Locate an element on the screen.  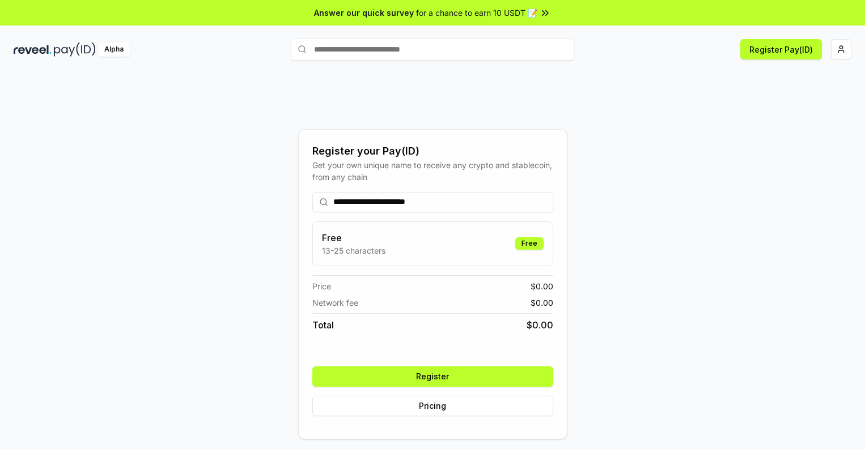
span: for a chance to earn 10 USDT 📝 is located at coordinates (477, 12).